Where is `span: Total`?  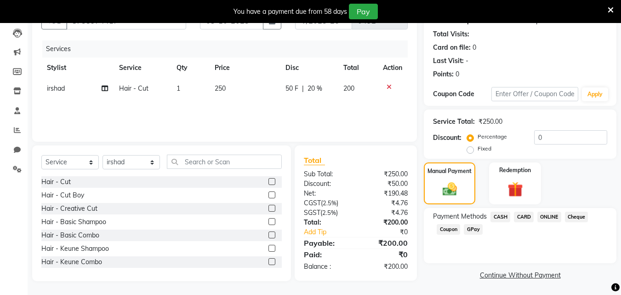 span: Total is located at coordinates (315, 160).